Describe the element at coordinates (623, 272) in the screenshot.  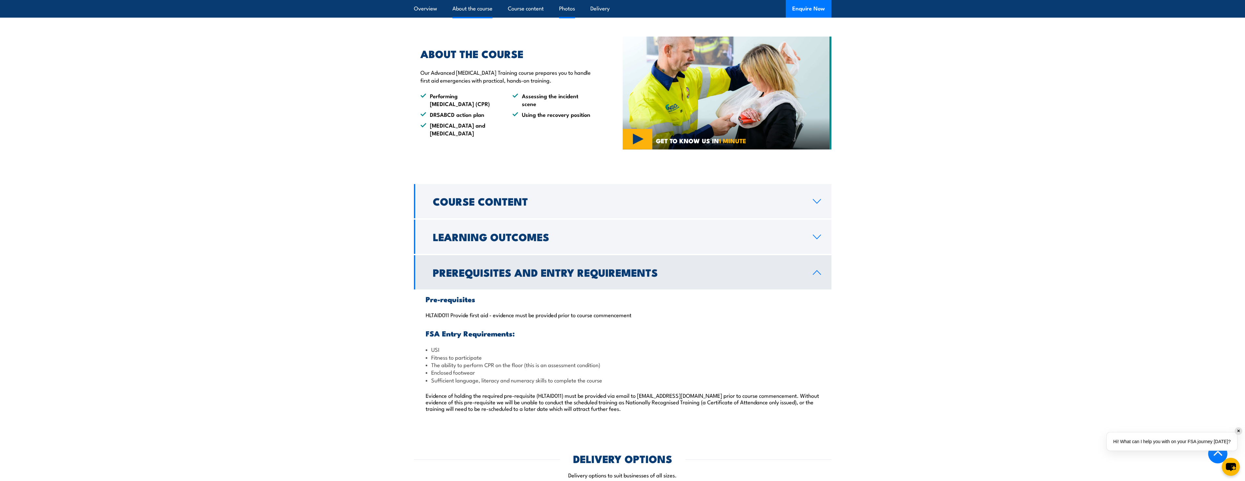
I see `a: Prerequisites and Entry Requirements` at that location.